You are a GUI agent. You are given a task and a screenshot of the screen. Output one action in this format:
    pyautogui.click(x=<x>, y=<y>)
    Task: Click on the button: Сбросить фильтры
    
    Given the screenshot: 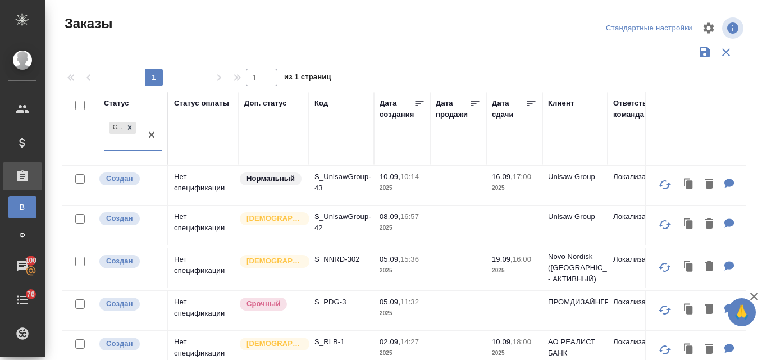 What is the action you would take?
    pyautogui.click(x=726, y=52)
    